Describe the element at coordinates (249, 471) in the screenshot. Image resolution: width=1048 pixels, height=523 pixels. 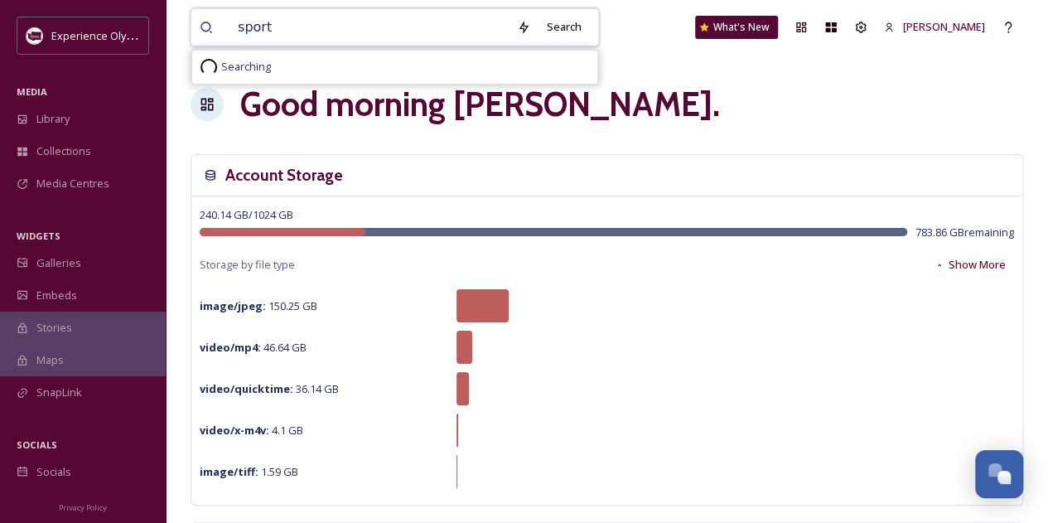
I see `span: 1.59 GB` at that location.